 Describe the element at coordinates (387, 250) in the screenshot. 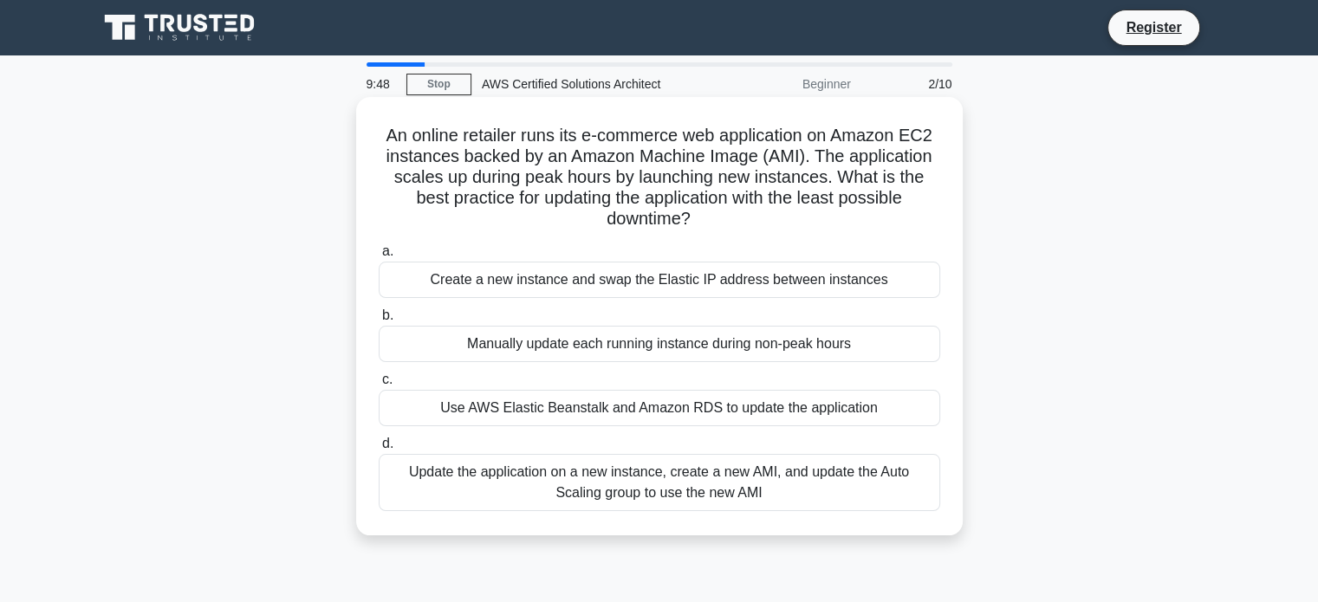

I see `span: a.` at that location.